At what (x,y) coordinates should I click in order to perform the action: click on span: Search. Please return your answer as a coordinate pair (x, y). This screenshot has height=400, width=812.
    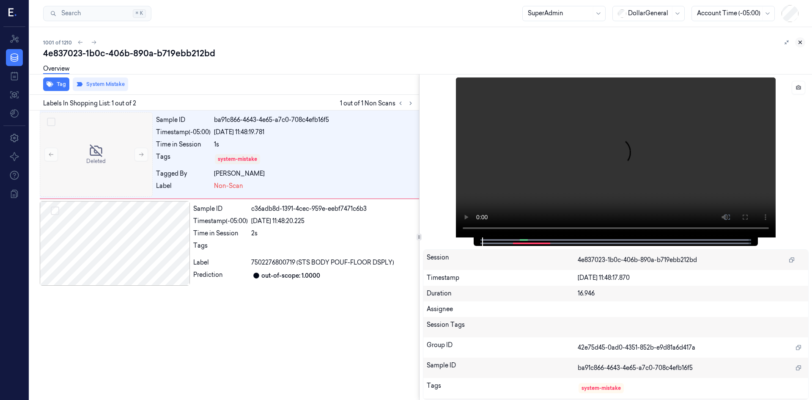
    Looking at the image, I should click on (69, 13).